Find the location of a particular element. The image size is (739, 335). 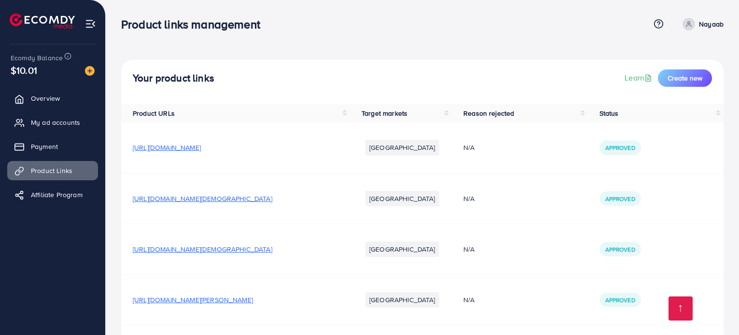

span: Payment is located at coordinates (44, 147).